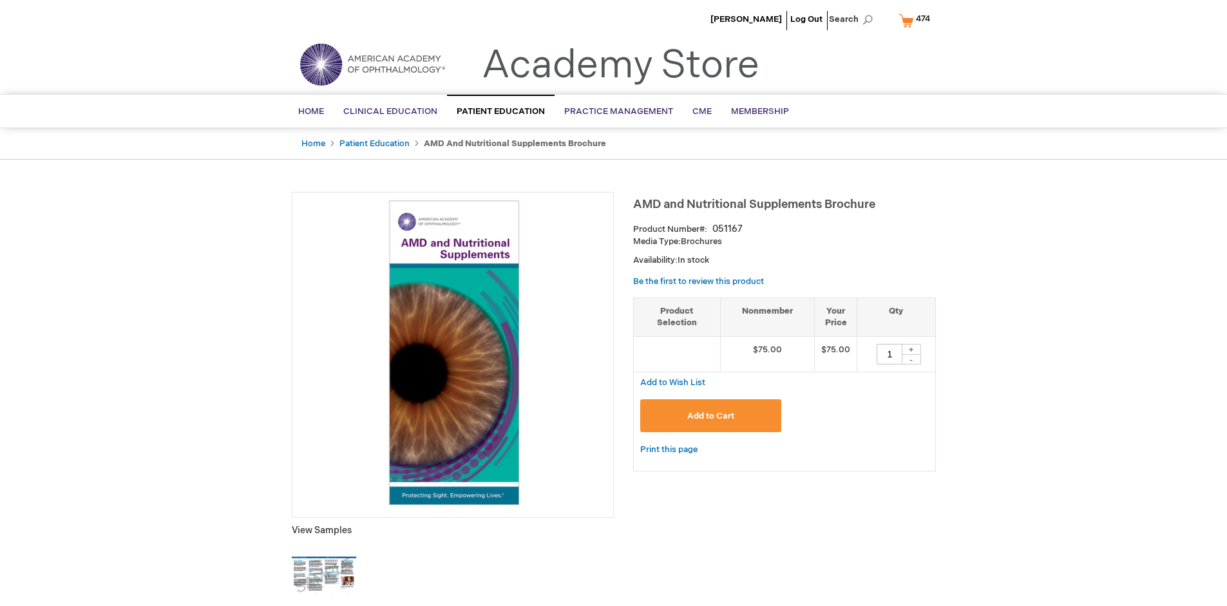  What do you see at coordinates (618, 111) in the screenshot?
I see `span: Practice Management` at bounding box center [618, 111].